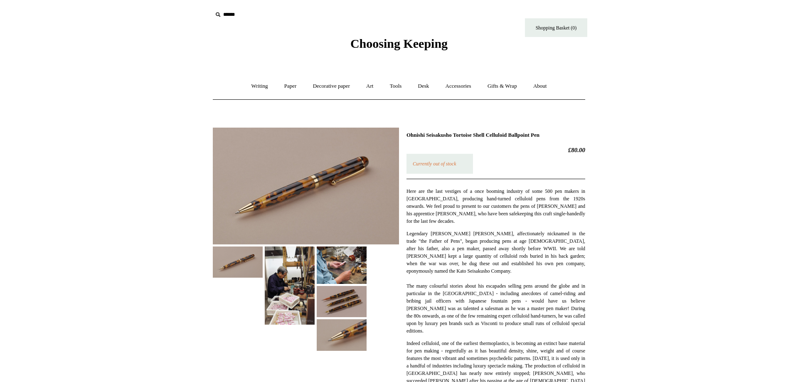  What do you see at coordinates (496, 135) in the screenshot?
I see `h1: Ohnishi Seisakusho Tortoise Shell Celluloid Ballpoint Pen` at bounding box center [496, 135].